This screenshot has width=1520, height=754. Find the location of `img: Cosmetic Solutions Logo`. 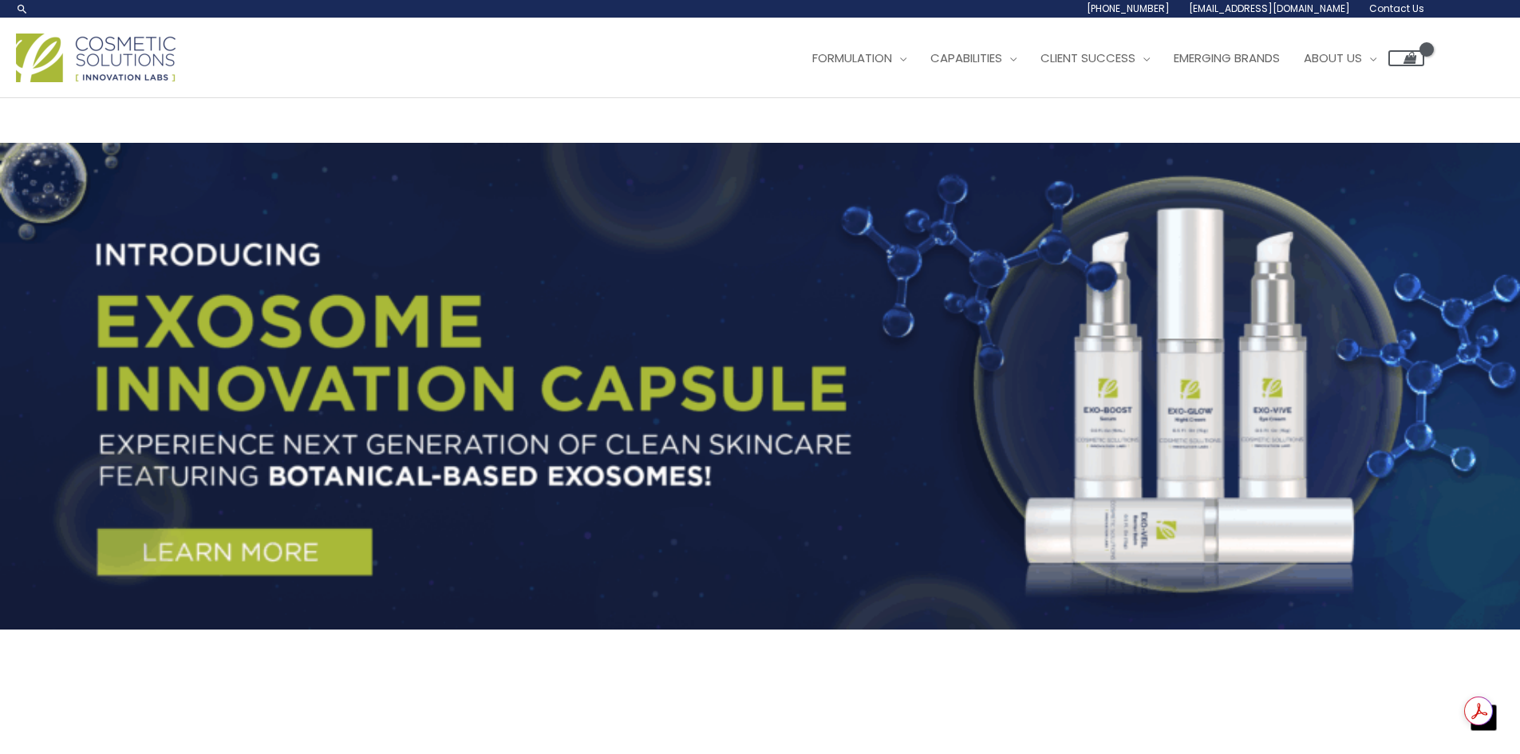

img: Cosmetic Solutions Logo is located at coordinates (96, 57).